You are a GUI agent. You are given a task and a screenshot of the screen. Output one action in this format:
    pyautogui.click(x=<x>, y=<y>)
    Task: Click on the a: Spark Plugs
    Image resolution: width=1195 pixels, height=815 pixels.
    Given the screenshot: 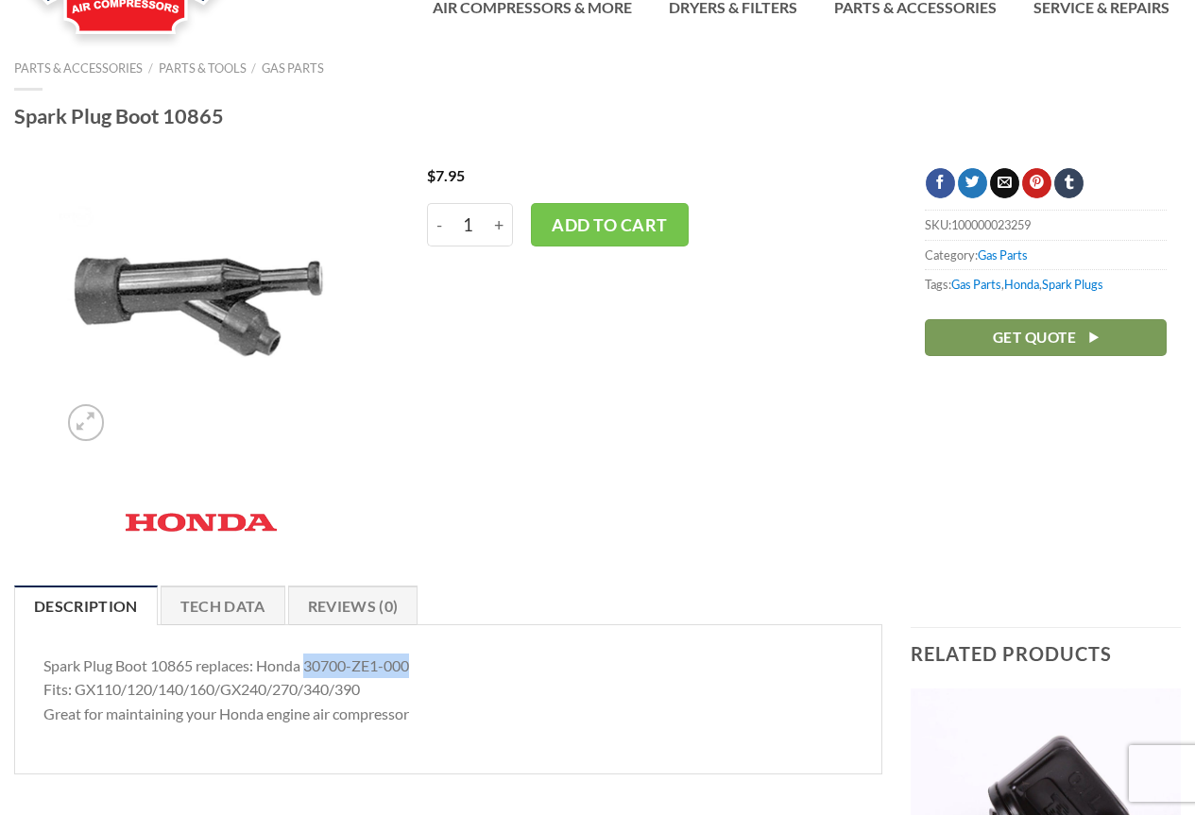 What is the action you would take?
    pyautogui.click(x=1072, y=284)
    